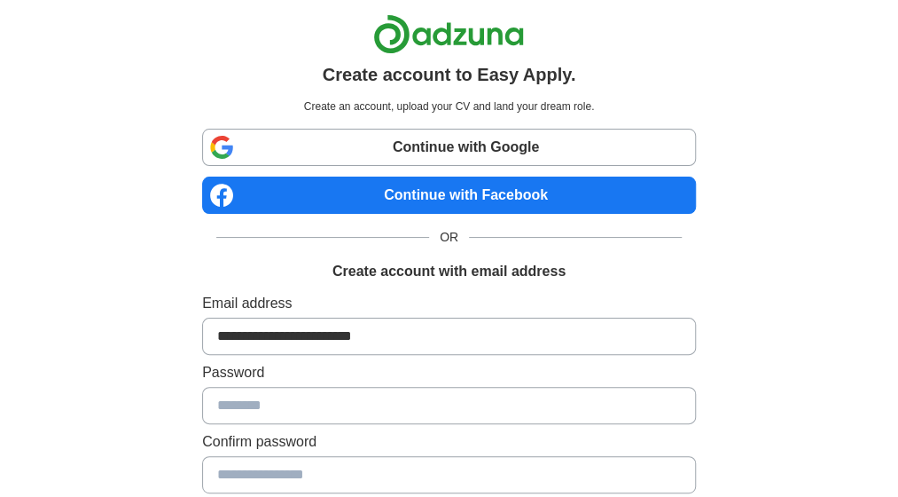  I want to click on img: Adzuna logo, so click(449, 34).